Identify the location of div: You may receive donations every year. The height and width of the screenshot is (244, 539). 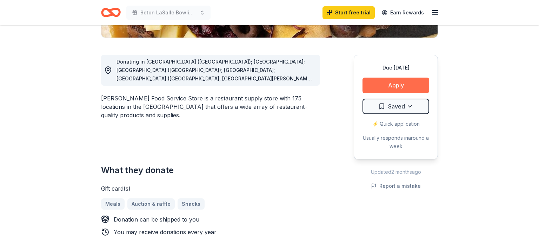
(165, 232).